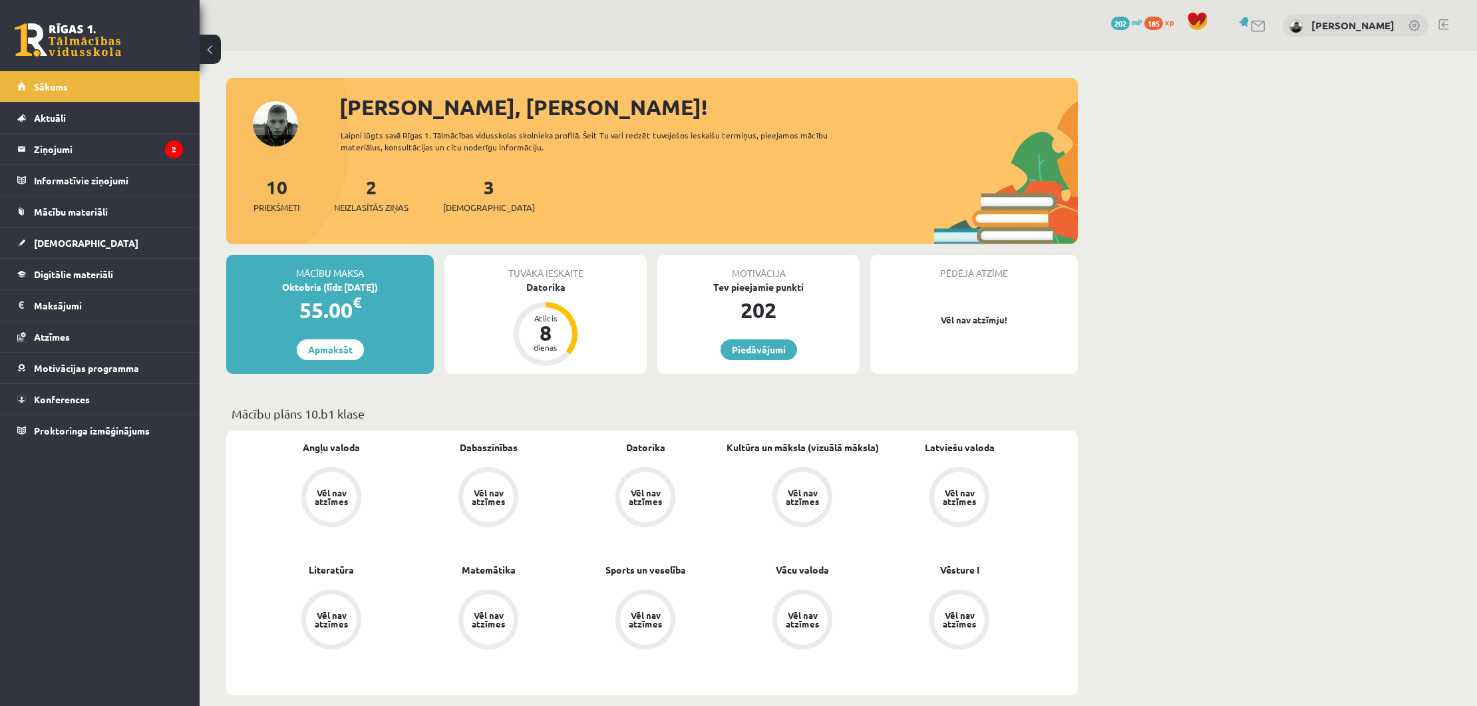 This screenshot has width=1477, height=706. I want to click on a: Datorika, so click(646, 447).